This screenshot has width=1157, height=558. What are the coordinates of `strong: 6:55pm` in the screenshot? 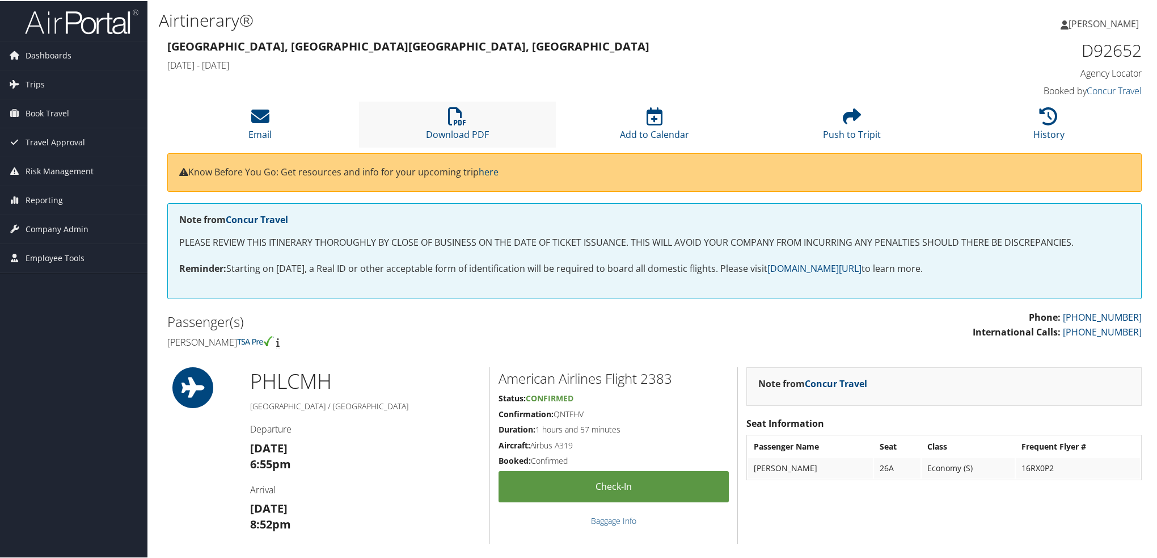 It's located at (271, 462).